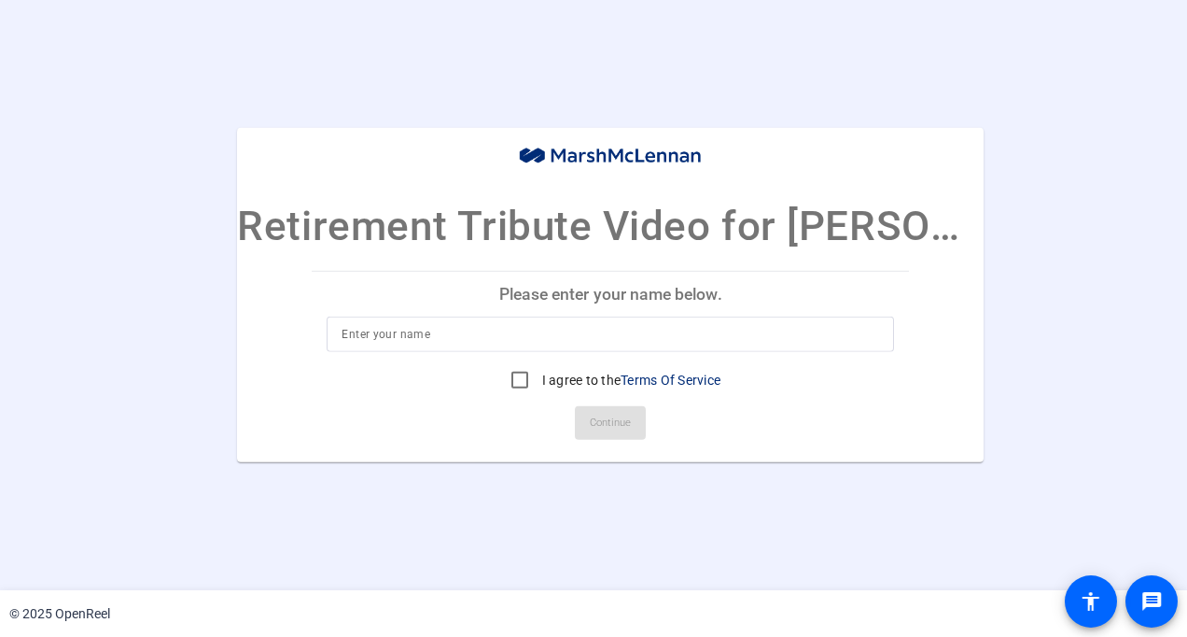 The image size is (1187, 637). I want to click on label: I agree to the, so click(630, 380).